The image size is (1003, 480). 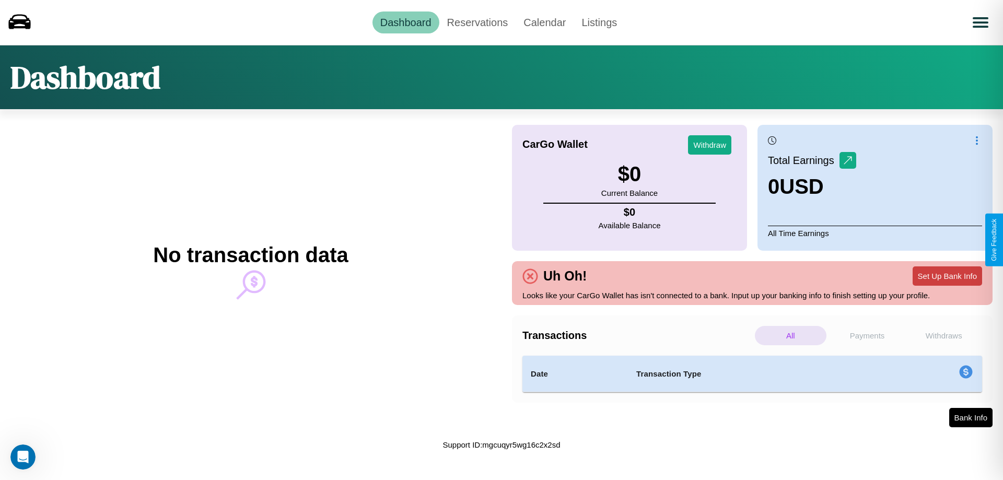 What do you see at coordinates (555, 144) in the screenshot?
I see `h4: CarGo Wallet` at bounding box center [555, 144].